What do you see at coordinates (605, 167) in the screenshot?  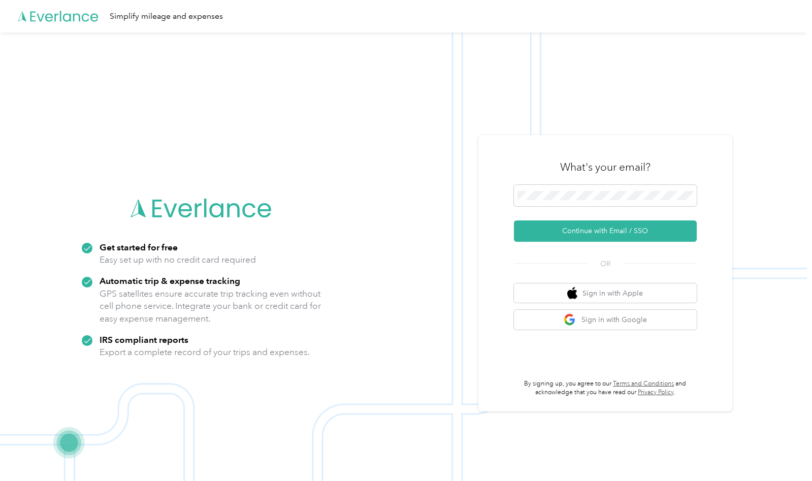 I see `h3: What's your email?` at bounding box center [605, 167].